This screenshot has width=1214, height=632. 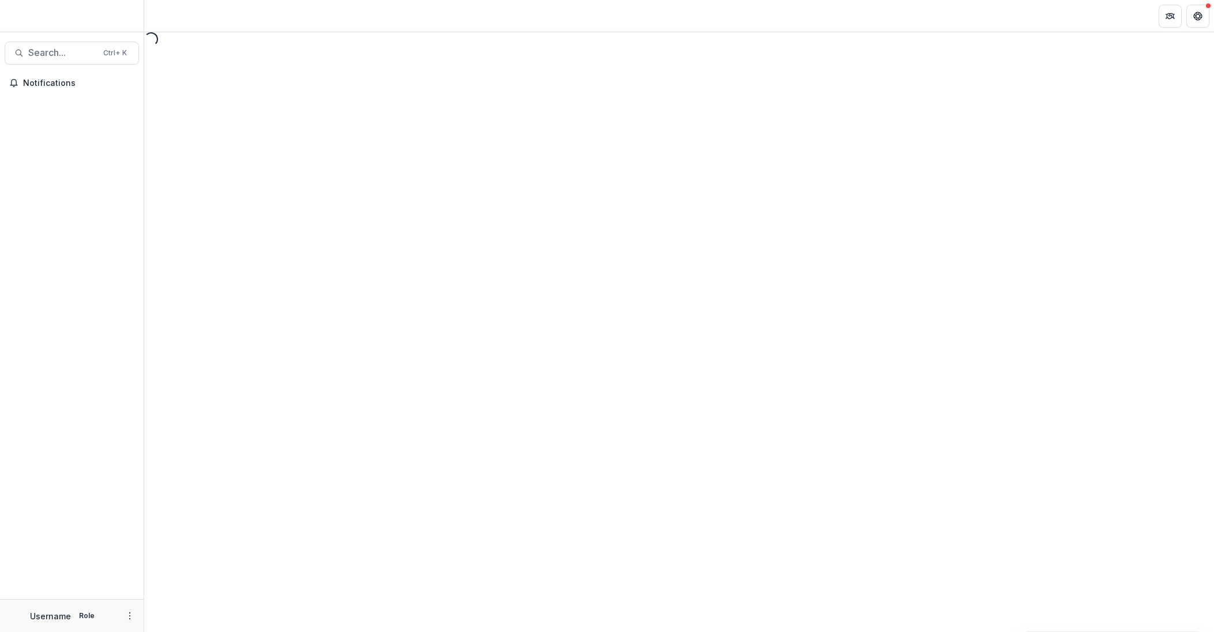 I want to click on button: More, so click(x=130, y=616).